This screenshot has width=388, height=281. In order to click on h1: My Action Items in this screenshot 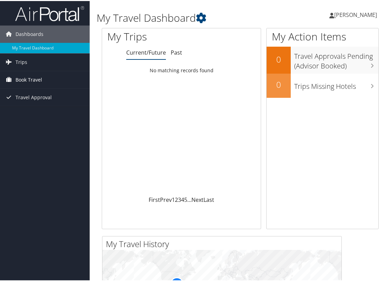, I will do `click(323, 36)`.